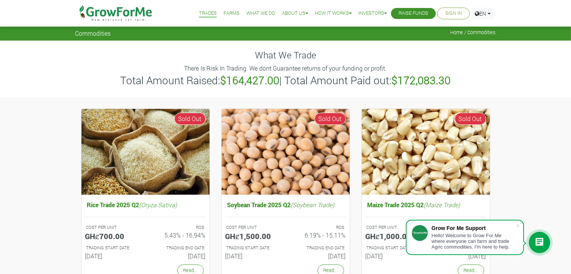 Image resolution: width=571 pixels, height=274 pixels. What do you see at coordinates (421, 80) in the screenshot?
I see `b: $172,083.30` at bounding box center [421, 80].